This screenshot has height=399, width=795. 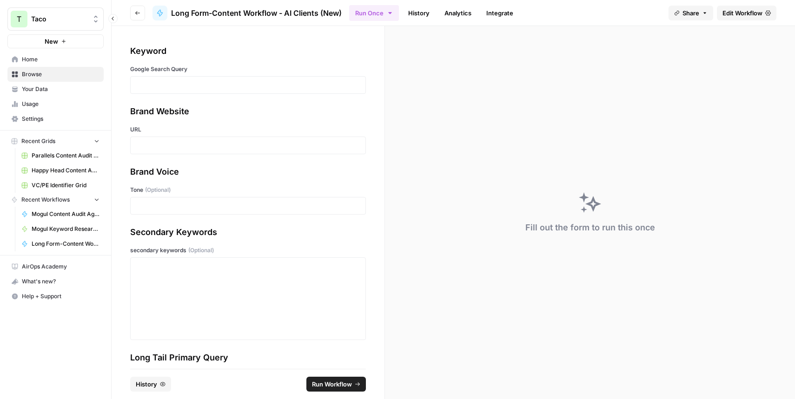 I want to click on button: History, so click(x=151, y=384).